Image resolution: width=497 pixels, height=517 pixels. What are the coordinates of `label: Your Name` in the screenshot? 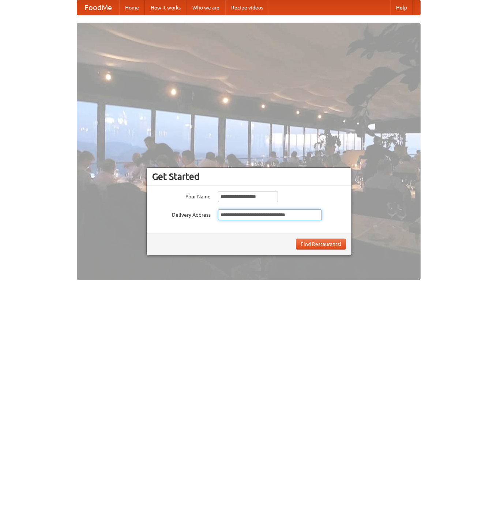 It's located at (181, 196).